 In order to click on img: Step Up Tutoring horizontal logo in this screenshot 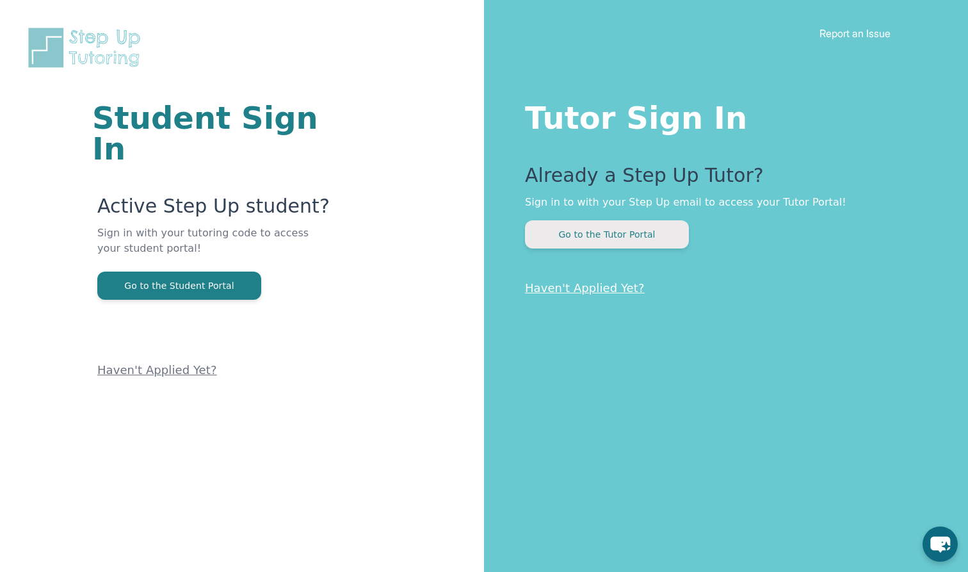, I will do `click(87, 47)`.